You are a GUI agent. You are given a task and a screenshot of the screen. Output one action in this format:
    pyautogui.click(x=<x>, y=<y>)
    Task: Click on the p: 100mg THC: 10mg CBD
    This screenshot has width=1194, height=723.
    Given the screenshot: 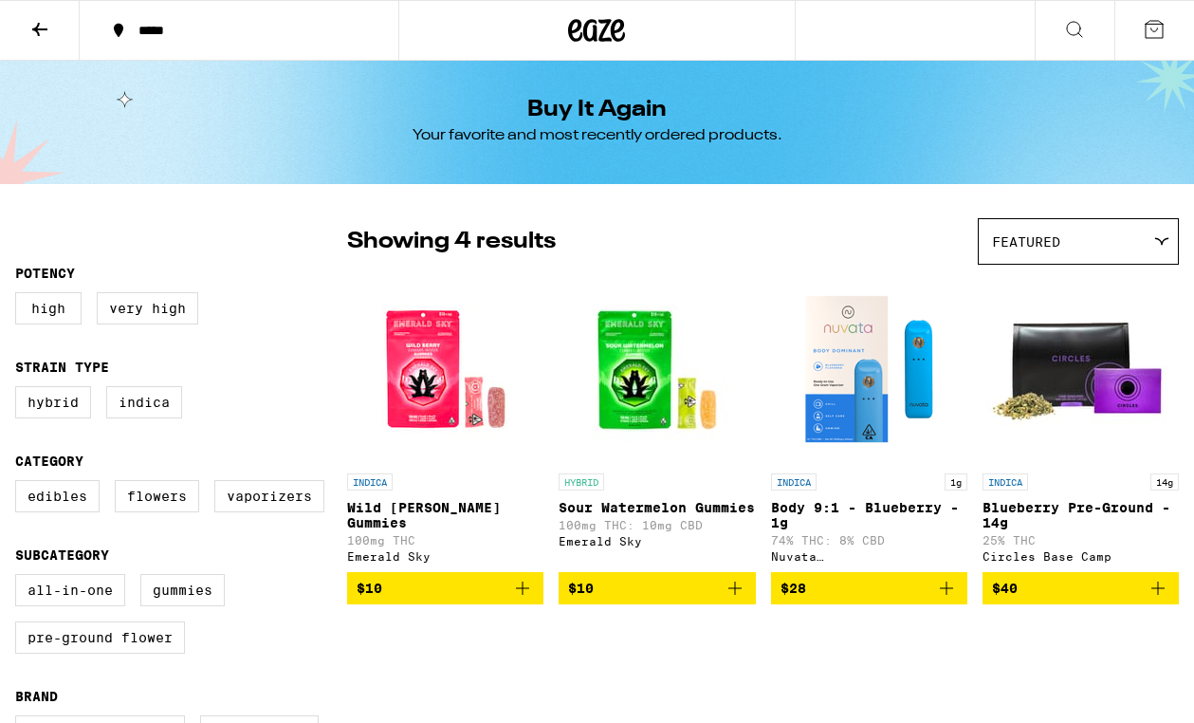 What is the action you would take?
    pyautogui.click(x=656, y=524)
    